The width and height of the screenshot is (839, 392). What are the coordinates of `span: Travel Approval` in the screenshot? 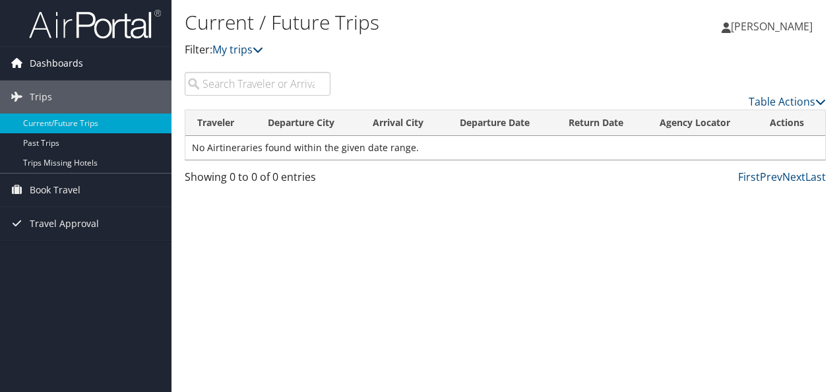 It's located at (64, 224).